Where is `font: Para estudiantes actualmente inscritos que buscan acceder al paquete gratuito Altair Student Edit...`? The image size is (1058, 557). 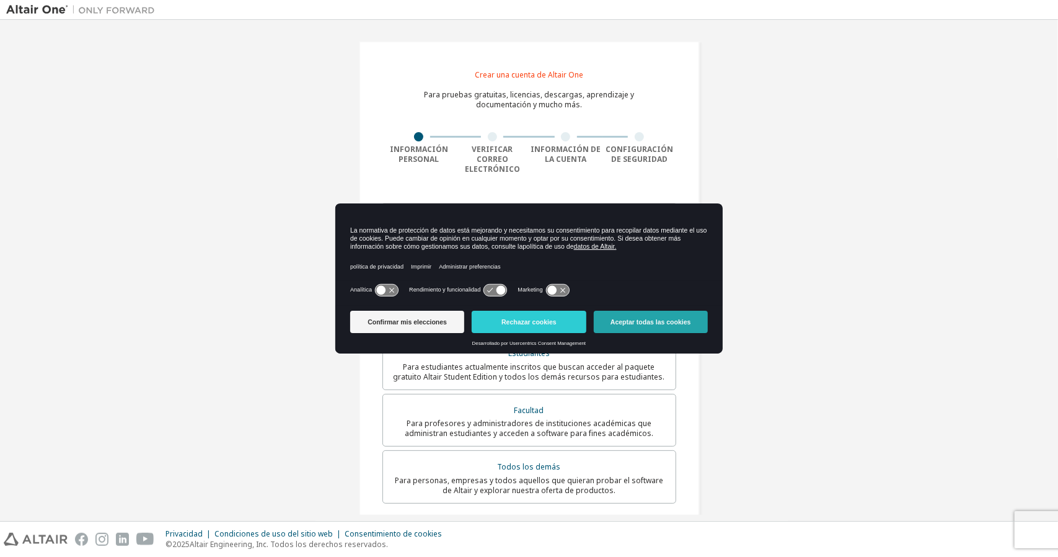 font: Para estudiantes actualmente inscritos que buscan acceder al paquete gratuito Altair Student Edit... is located at coordinates (529, 371).